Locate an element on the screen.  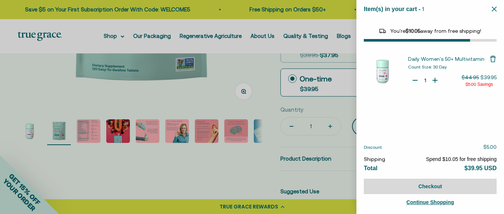
span: $39.95 USD is located at coordinates (480, 168).